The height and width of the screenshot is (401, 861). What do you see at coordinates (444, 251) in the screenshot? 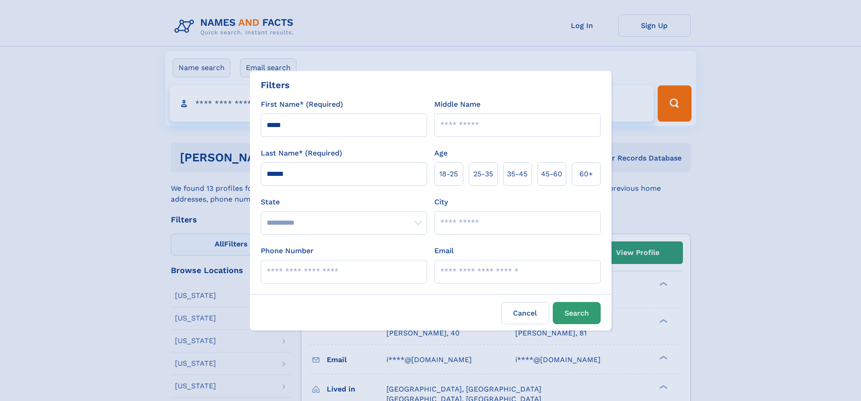
I see `label: Email` at bounding box center [444, 251].